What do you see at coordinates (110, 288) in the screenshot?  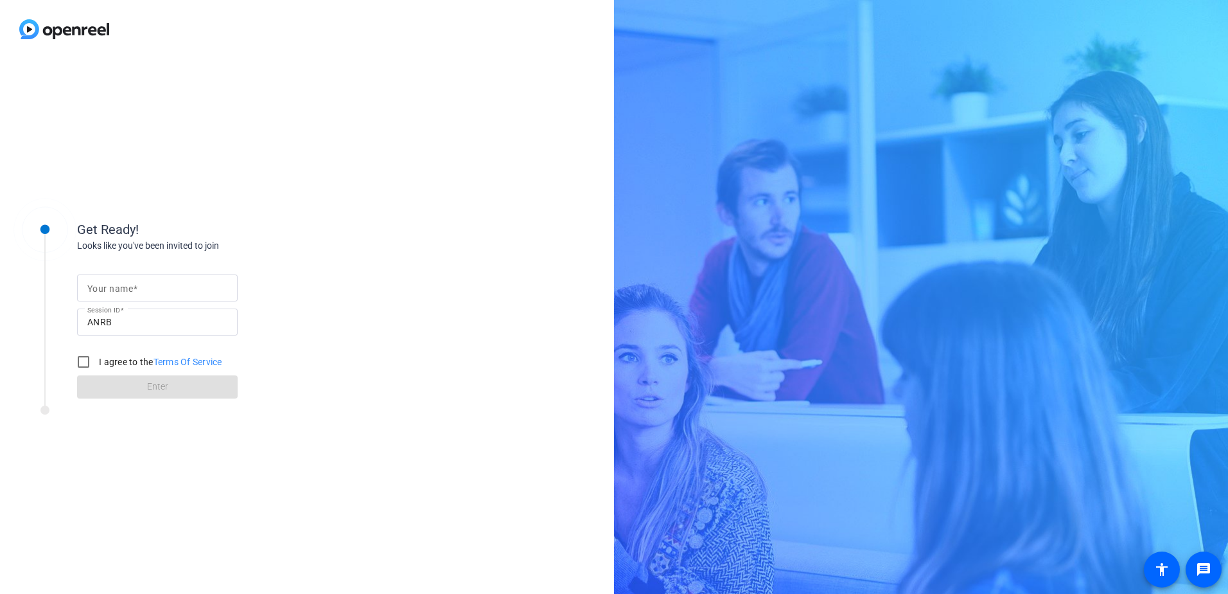 I see `mat-label: Your name` at bounding box center [110, 288].